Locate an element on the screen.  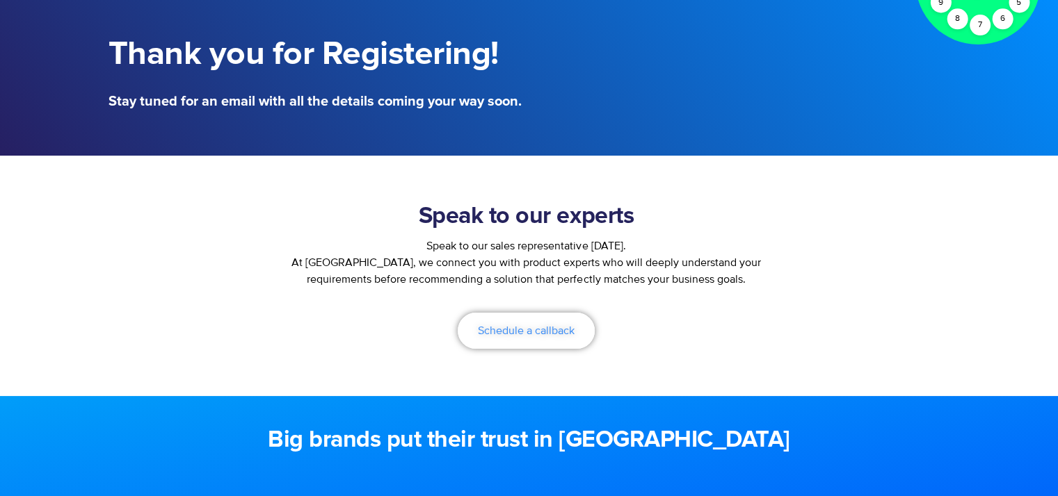
h2: Speak to our experts is located at coordinates (526, 217).